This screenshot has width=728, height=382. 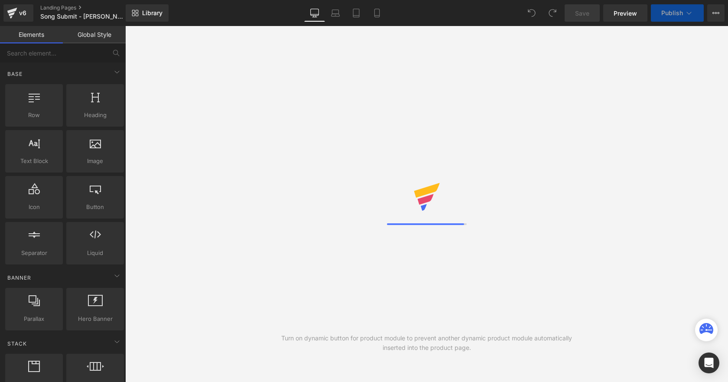 What do you see at coordinates (625, 13) in the screenshot?
I see `span: Preview` at bounding box center [625, 13].